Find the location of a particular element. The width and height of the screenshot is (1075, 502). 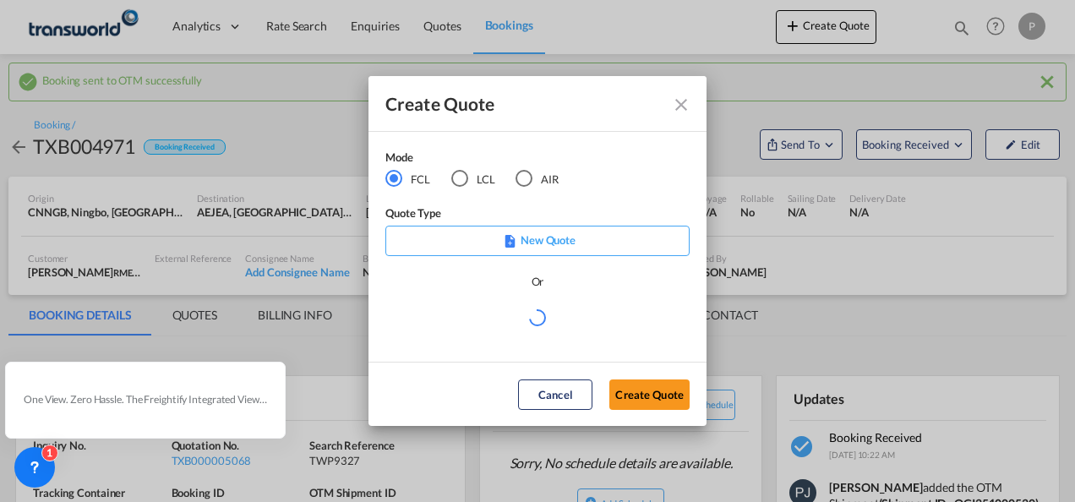

div: Mode is located at coordinates (483, 159).